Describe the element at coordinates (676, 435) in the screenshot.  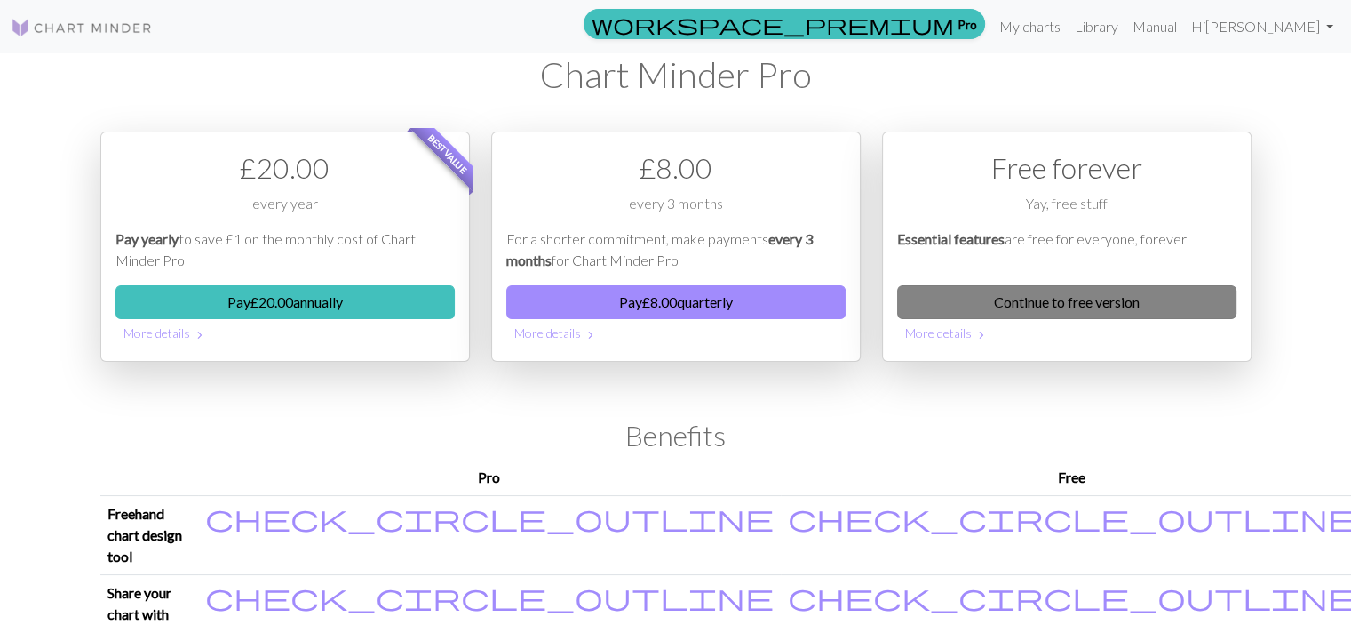
I see `h2: Benefits` at that location.